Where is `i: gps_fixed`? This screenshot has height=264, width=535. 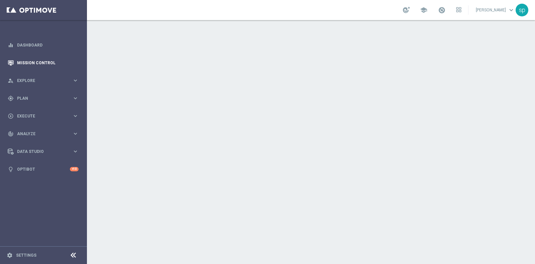
i: gps_fixed is located at coordinates (11, 98).